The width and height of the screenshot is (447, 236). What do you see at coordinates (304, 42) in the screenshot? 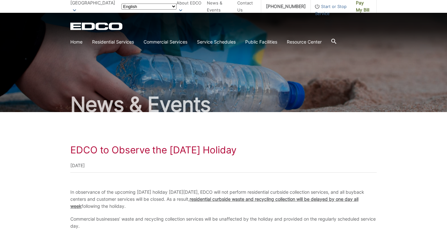
I see `a: Resource Center` at bounding box center [304, 42].